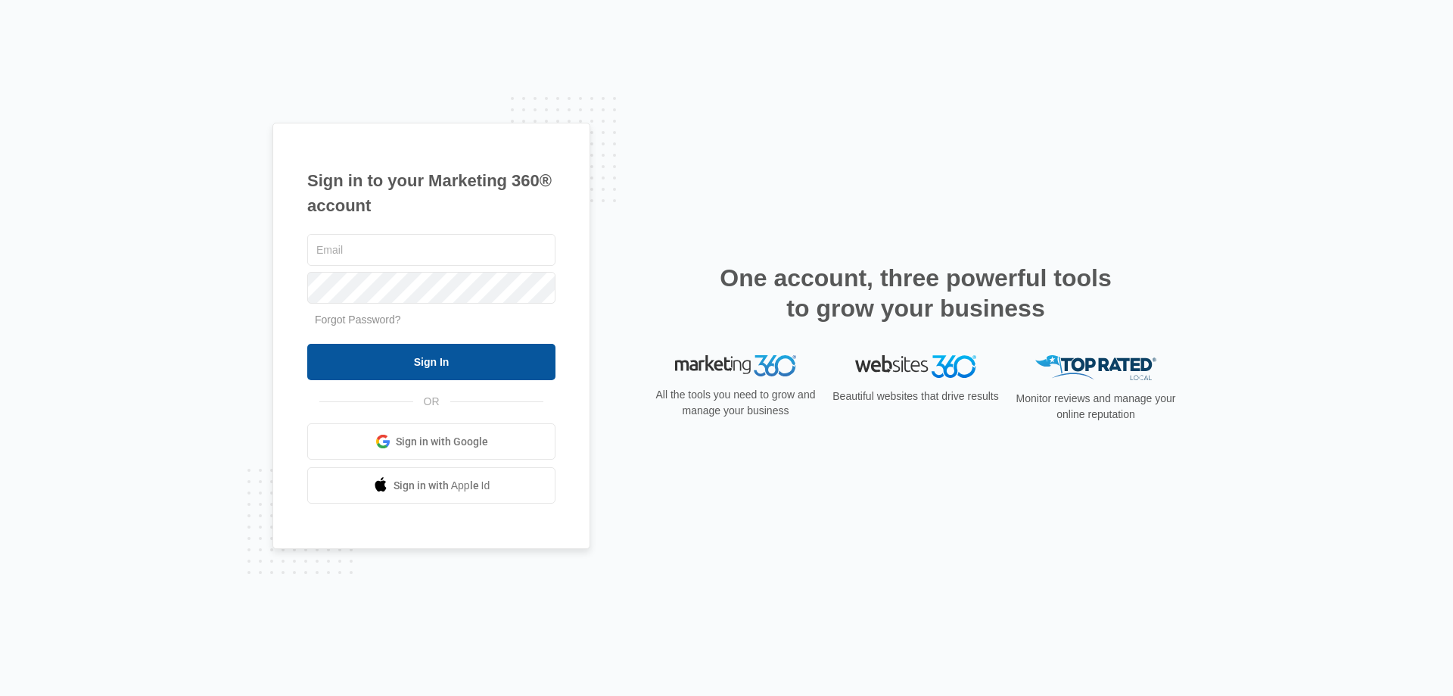 The width and height of the screenshot is (1453, 696). What do you see at coordinates (736, 366) in the screenshot?
I see `img: Marketing 360` at bounding box center [736, 366].